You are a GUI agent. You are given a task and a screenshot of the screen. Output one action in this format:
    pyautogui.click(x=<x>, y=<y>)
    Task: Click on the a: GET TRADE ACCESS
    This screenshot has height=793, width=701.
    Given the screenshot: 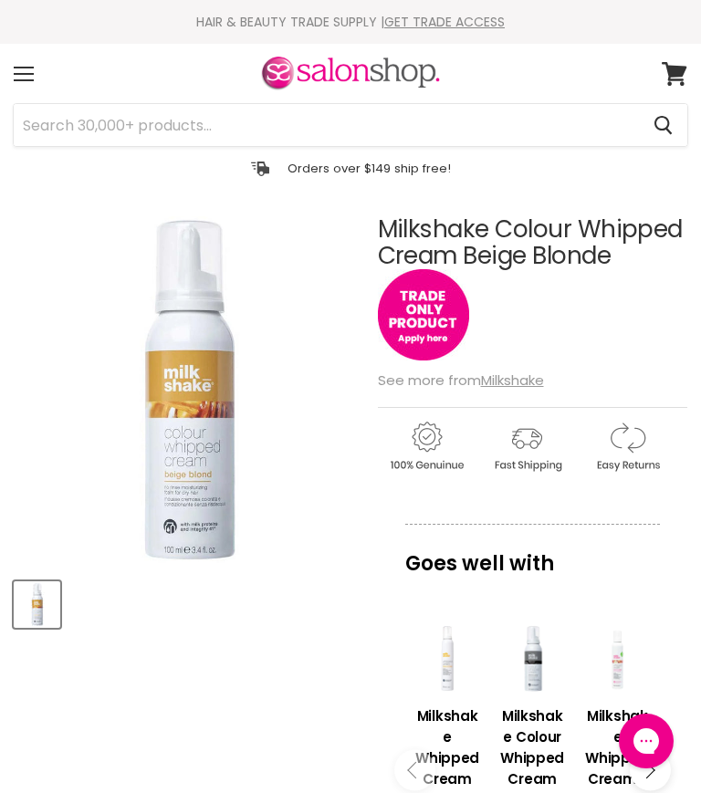 What is the action you would take?
    pyautogui.click(x=445, y=22)
    